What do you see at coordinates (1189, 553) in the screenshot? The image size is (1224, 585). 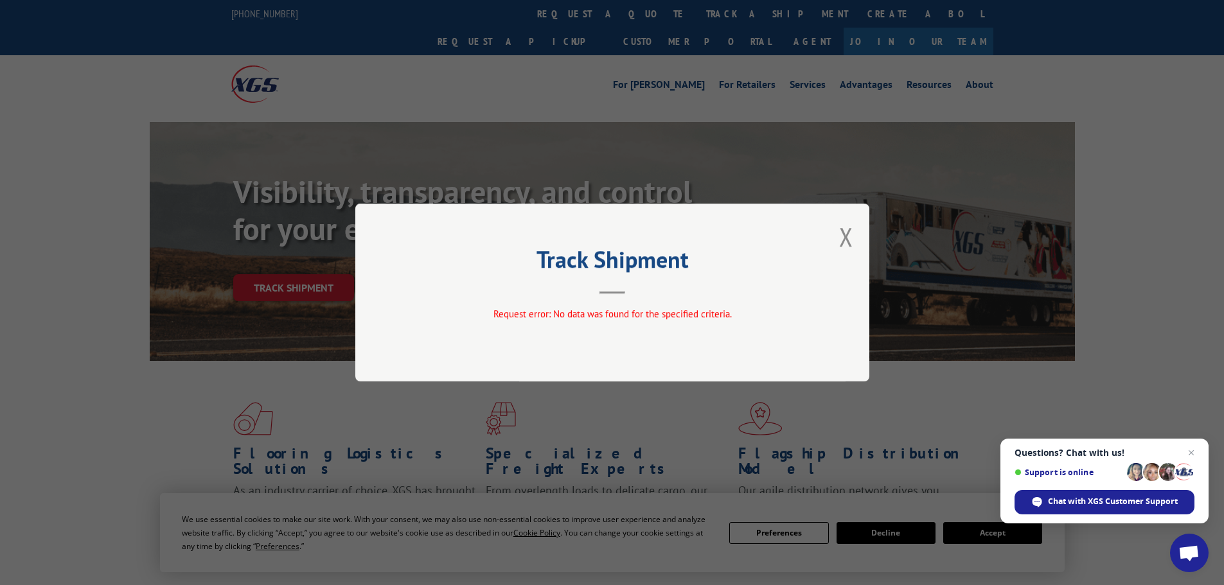 I see `div: Open chat` at bounding box center [1189, 553].